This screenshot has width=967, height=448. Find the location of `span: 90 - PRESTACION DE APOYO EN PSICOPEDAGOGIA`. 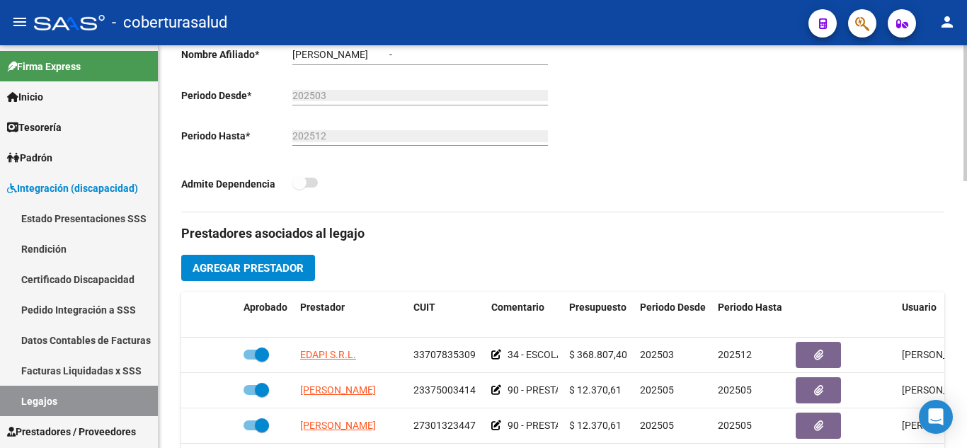

span: 90 - PRESTACION DE APOYO EN PSICOPEDAGOGIA is located at coordinates (621, 390).